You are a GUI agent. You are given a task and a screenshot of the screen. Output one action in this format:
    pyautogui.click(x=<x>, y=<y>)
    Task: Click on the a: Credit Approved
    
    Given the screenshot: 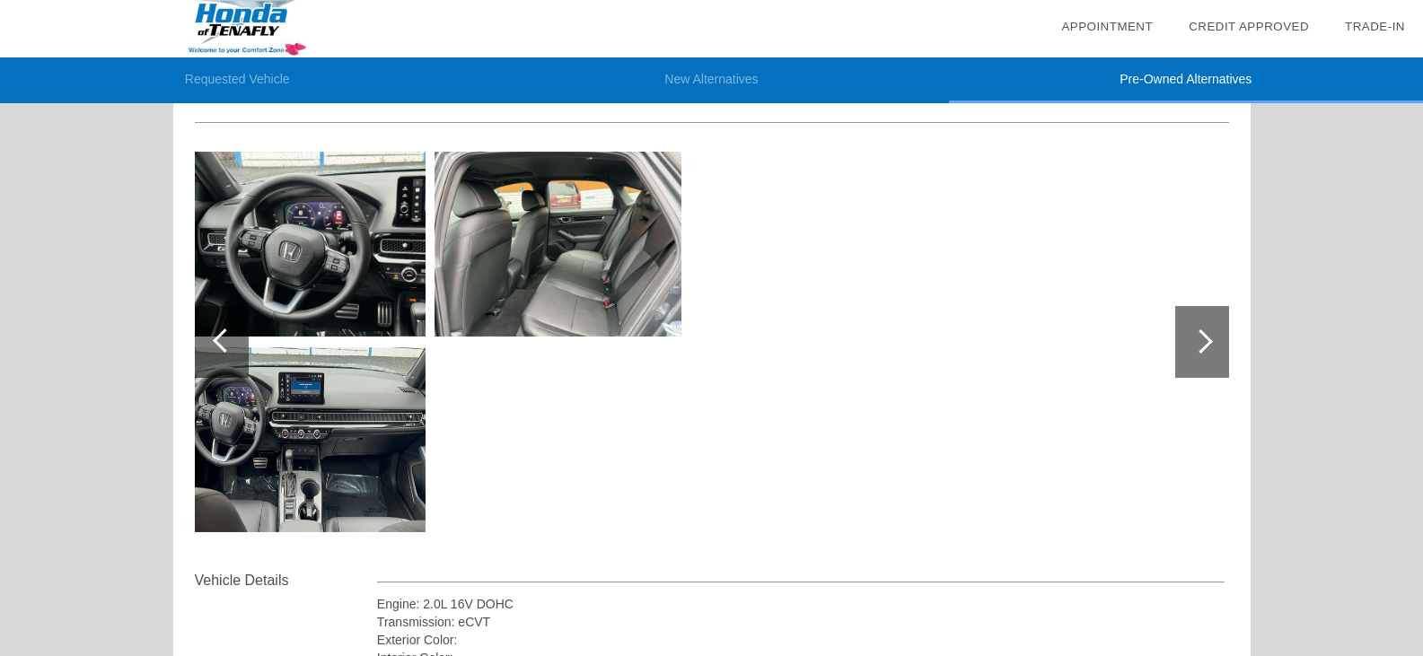 What is the action you would take?
    pyautogui.click(x=1249, y=26)
    